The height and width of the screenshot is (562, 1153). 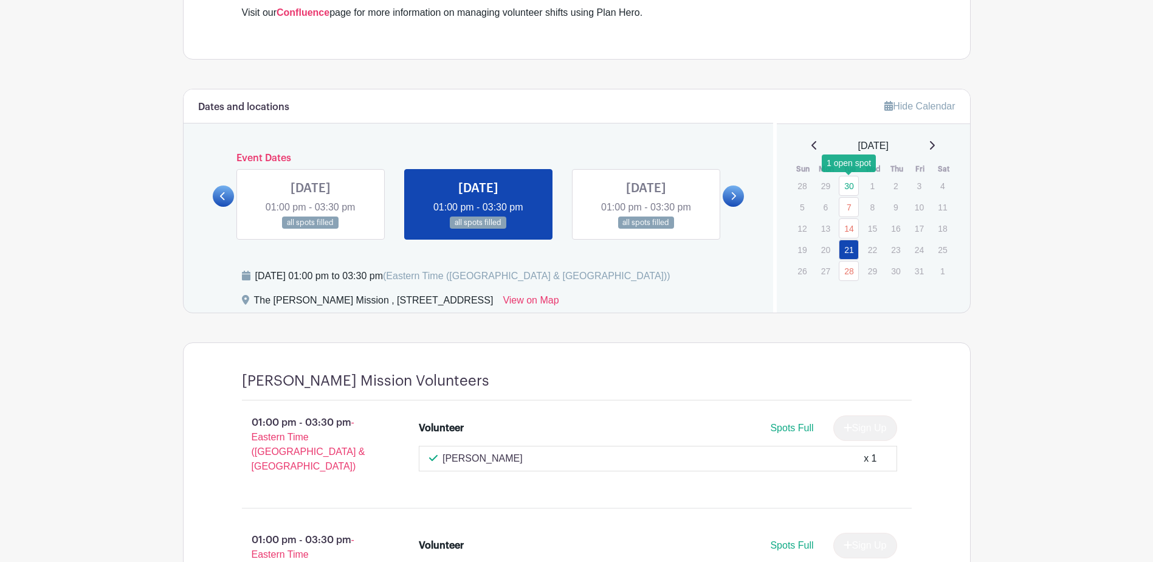 I want to click on p: 6, so click(x=825, y=207).